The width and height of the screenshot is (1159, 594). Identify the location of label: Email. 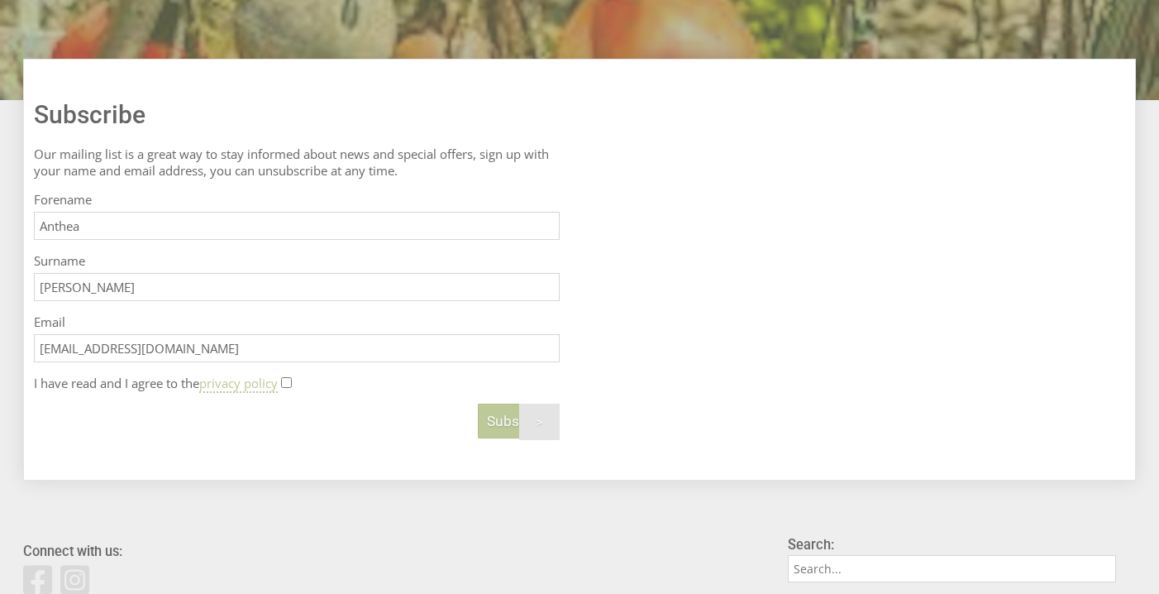
(297, 322).